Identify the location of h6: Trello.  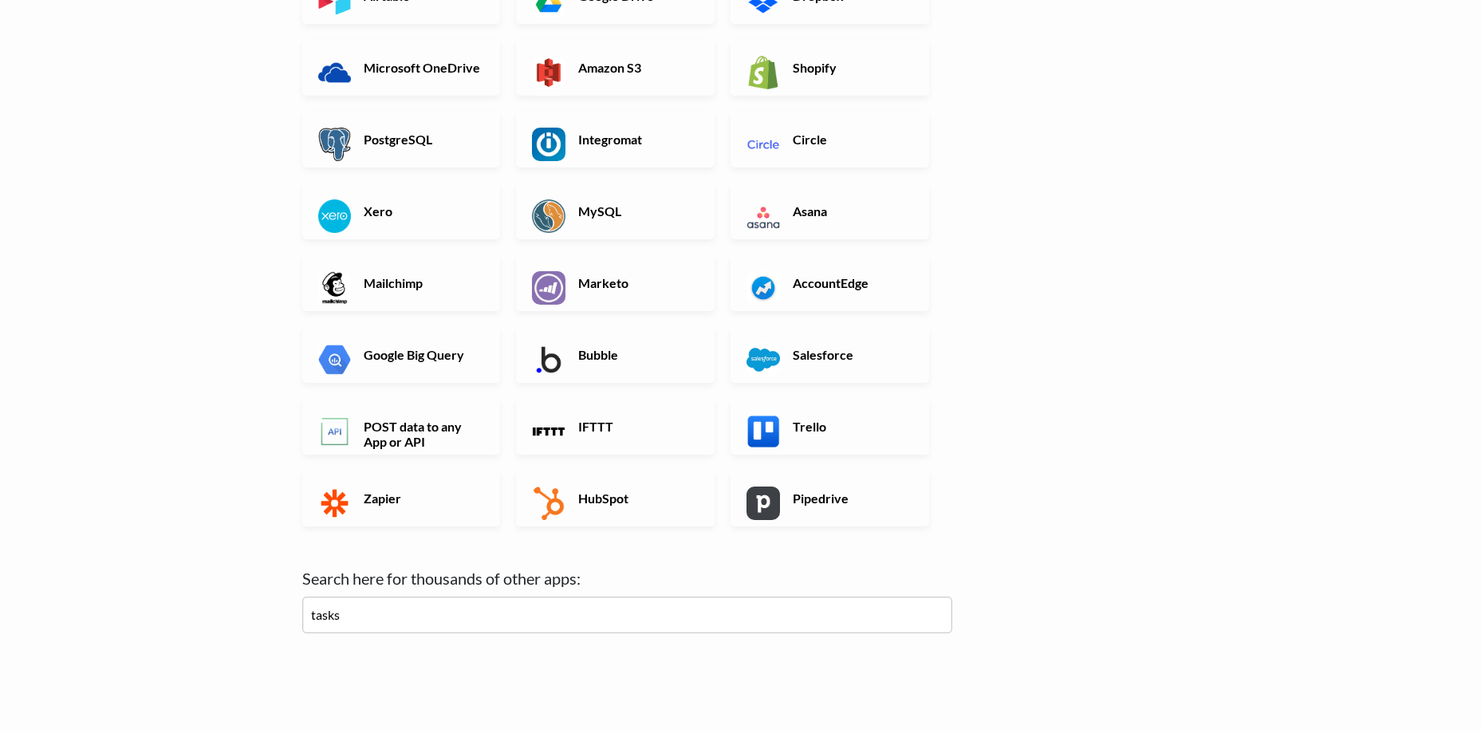
(851, 426).